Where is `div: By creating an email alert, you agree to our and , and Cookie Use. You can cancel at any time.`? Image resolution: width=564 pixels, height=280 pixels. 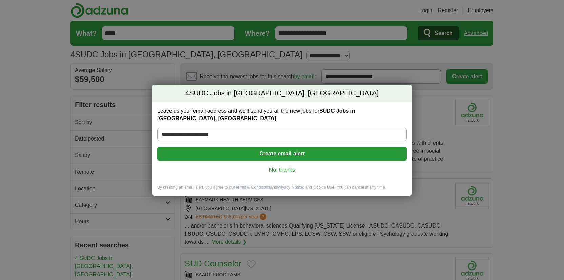
div: By creating an email alert, you agree to our and , and Cookie Use. You can cancel at any time. is located at coordinates (282, 190).